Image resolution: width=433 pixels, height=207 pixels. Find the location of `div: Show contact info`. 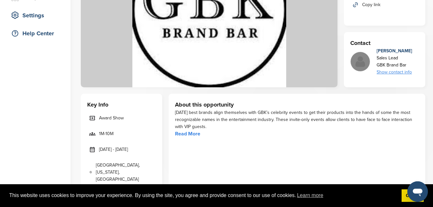

div: Show contact info is located at coordinates (394, 72).